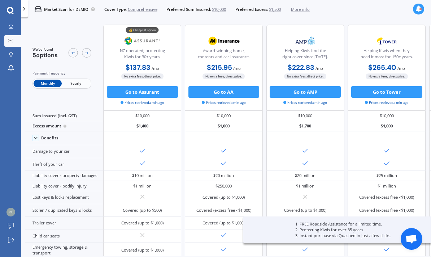 The width and height of the screenshot is (431, 257). Describe the element at coordinates (224, 92) in the screenshot. I see `button: Go to AA` at that location.